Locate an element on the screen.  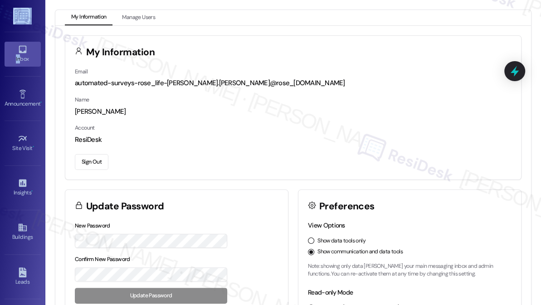
button: My Information is located at coordinates (88, 18).